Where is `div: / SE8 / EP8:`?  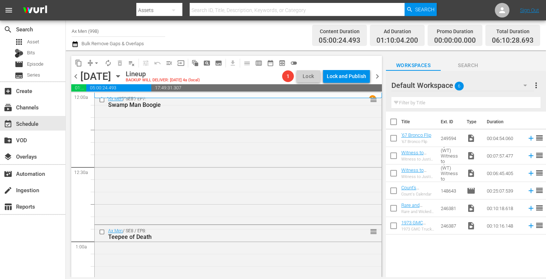
div: / SE8 / EP8: is located at coordinates (225, 234).